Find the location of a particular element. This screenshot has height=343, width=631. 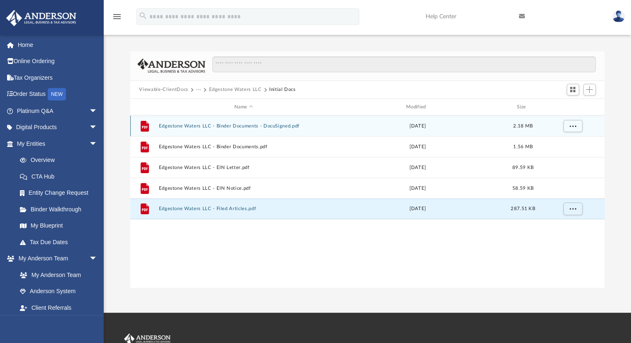

i: search is located at coordinates (143, 16).